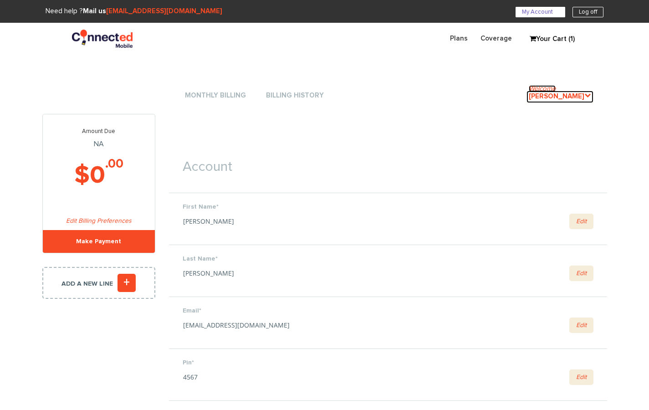  What do you see at coordinates (542, 88) in the screenshot?
I see `span: Welcome` at bounding box center [542, 88].